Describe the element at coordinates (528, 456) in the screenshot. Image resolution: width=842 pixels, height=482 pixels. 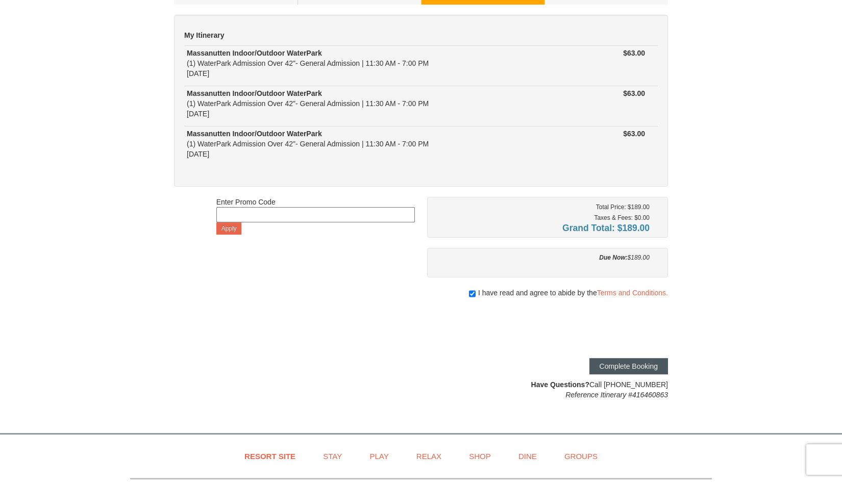
I see `a: Dine` at that location.